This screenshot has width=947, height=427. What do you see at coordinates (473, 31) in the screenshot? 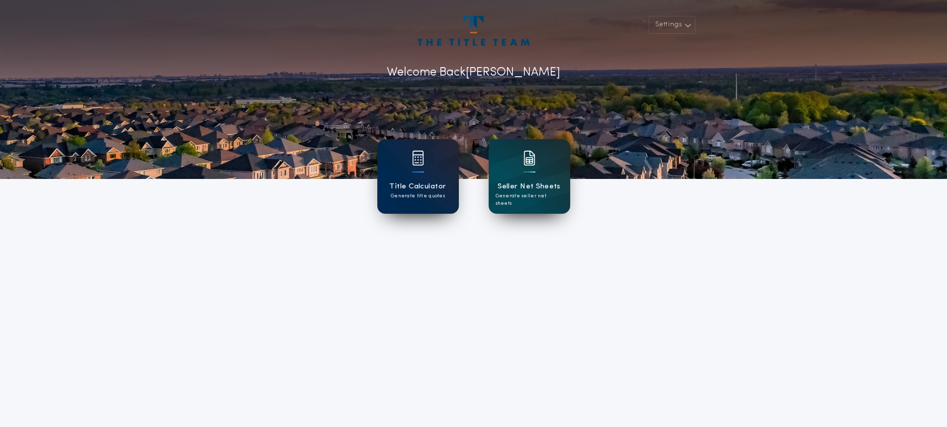
I see `img: account-logo` at bounding box center [473, 31].